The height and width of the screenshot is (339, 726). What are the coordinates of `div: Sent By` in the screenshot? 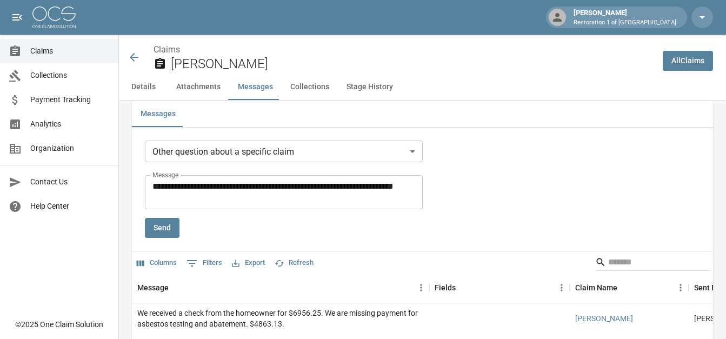 It's located at (708, 288).